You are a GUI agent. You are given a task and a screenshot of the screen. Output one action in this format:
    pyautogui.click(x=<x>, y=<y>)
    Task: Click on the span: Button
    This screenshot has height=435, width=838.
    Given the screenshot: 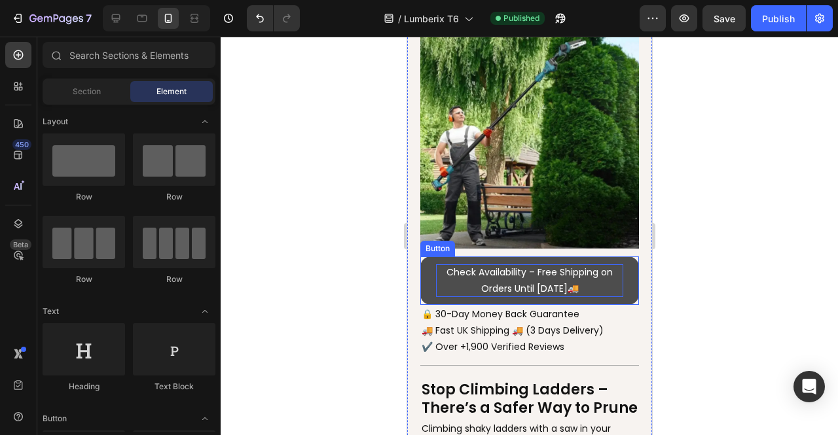 What is the action you would take?
    pyautogui.click(x=54, y=419)
    